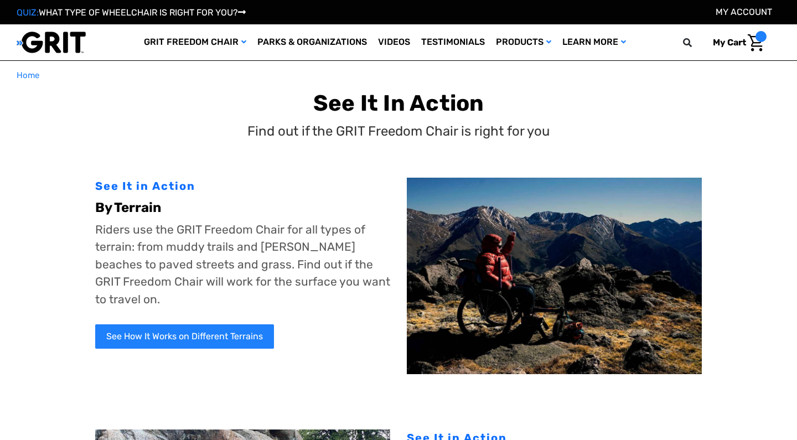  What do you see at coordinates (453, 42) in the screenshot?
I see `a: Testimonials` at bounding box center [453, 42].